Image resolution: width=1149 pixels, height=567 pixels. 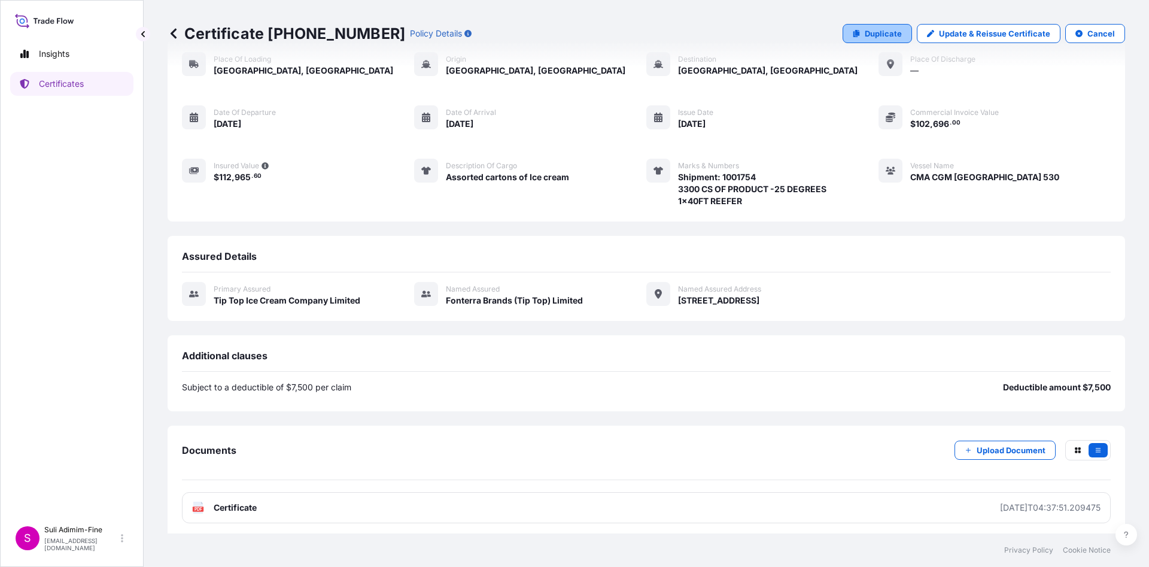 What do you see at coordinates (225, 177) in the screenshot?
I see `span: 112` at bounding box center [225, 177].